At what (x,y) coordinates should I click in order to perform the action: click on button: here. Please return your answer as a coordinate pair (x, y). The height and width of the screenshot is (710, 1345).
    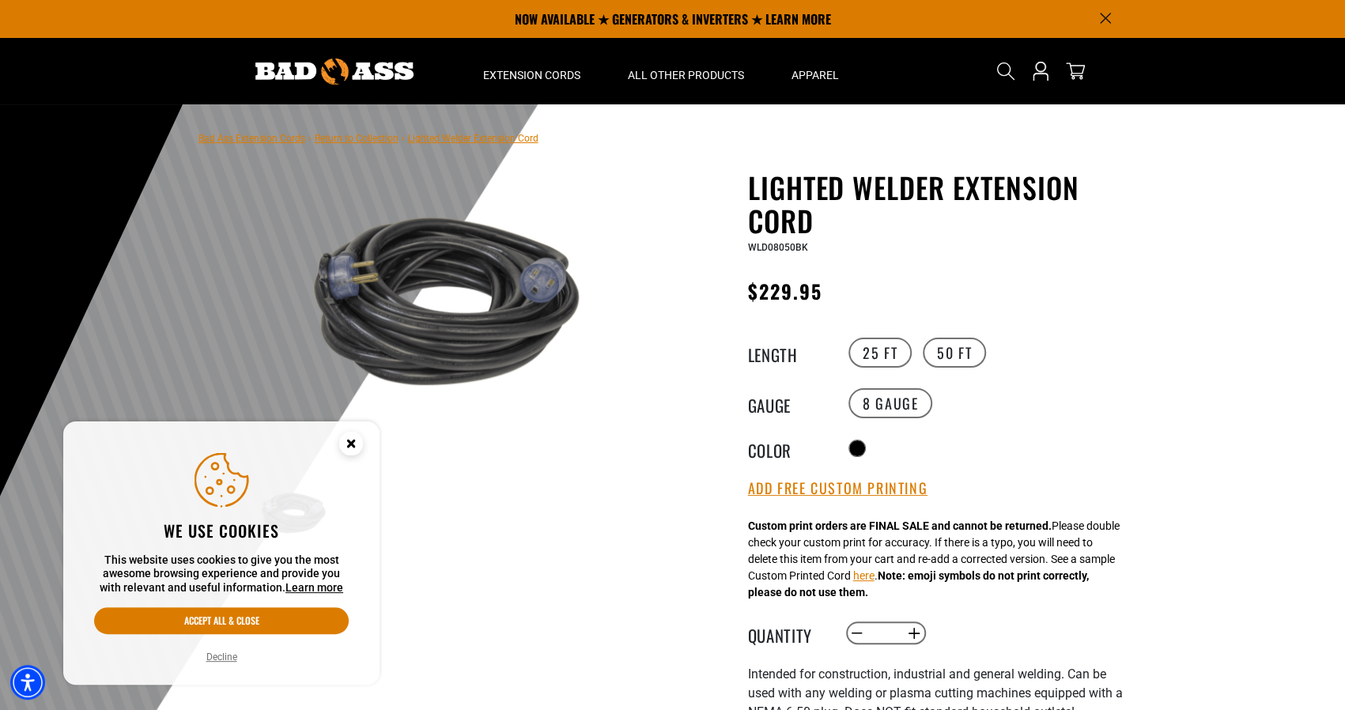
    Looking at the image, I should click on (863, 576).